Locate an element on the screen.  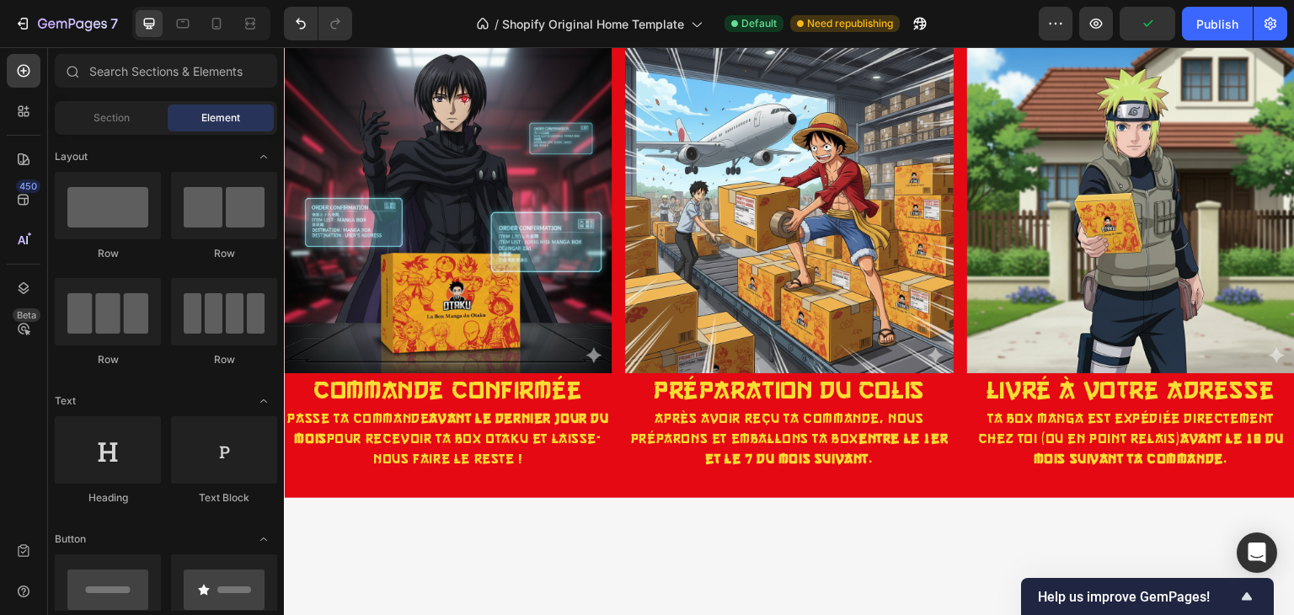
div: Open Intercom Messenger is located at coordinates (1257, 553).